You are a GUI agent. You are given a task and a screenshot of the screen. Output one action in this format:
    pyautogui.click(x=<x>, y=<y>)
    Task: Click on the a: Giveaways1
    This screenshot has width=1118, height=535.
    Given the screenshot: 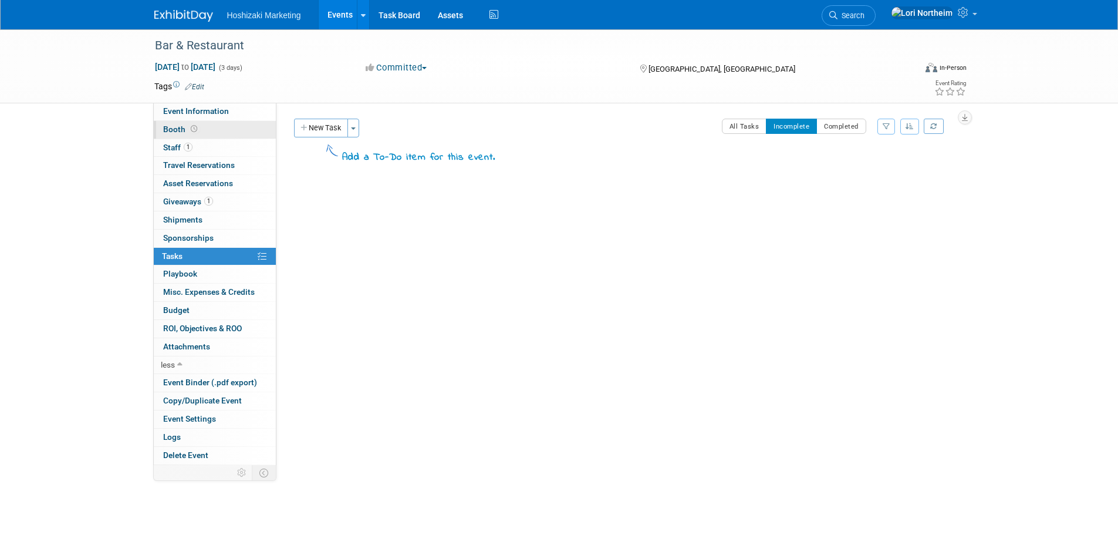 What is the action you would take?
    pyautogui.click(x=215, y=202)
    